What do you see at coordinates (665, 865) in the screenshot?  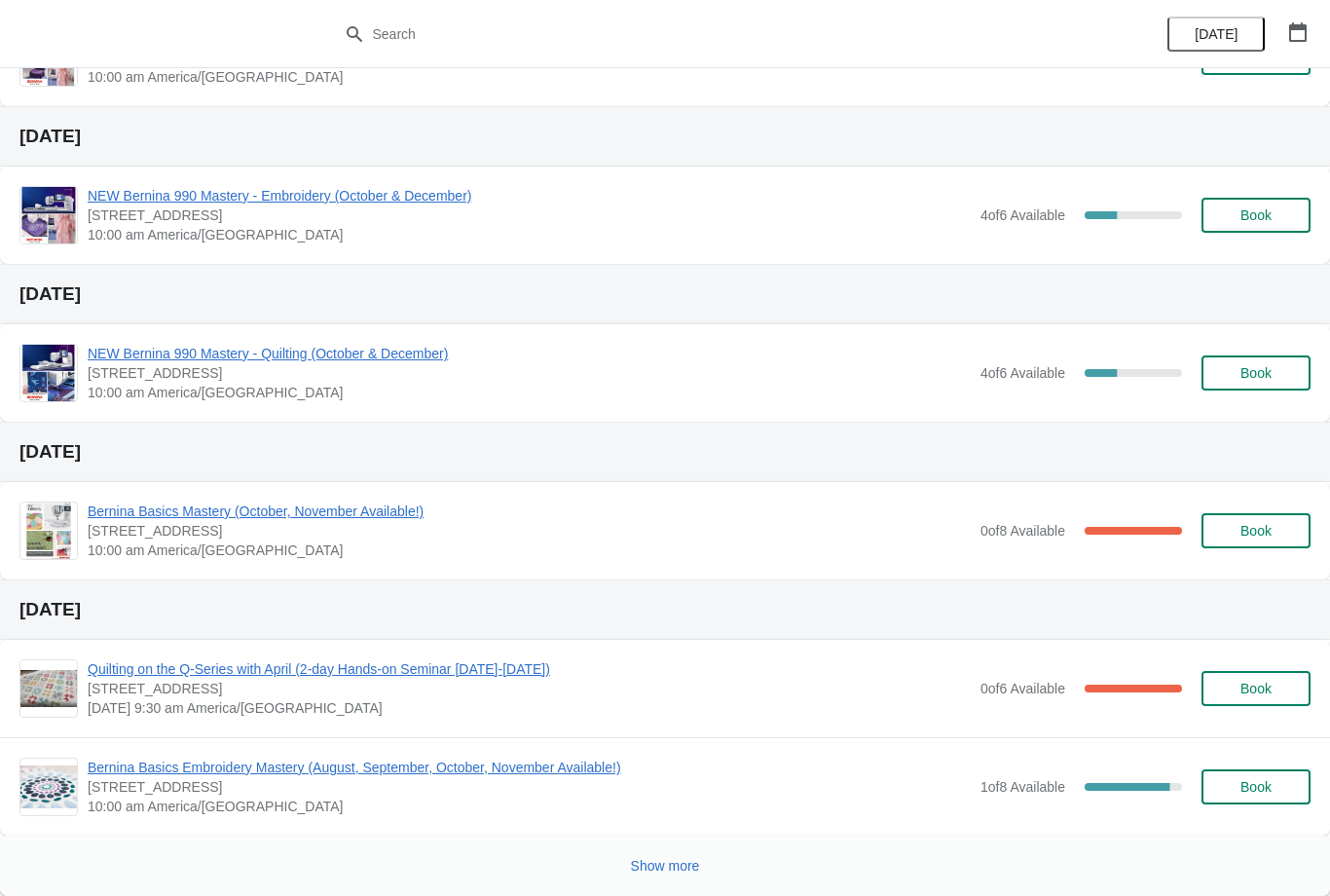 I see `button: Show more` at bounding box center [665, 865].